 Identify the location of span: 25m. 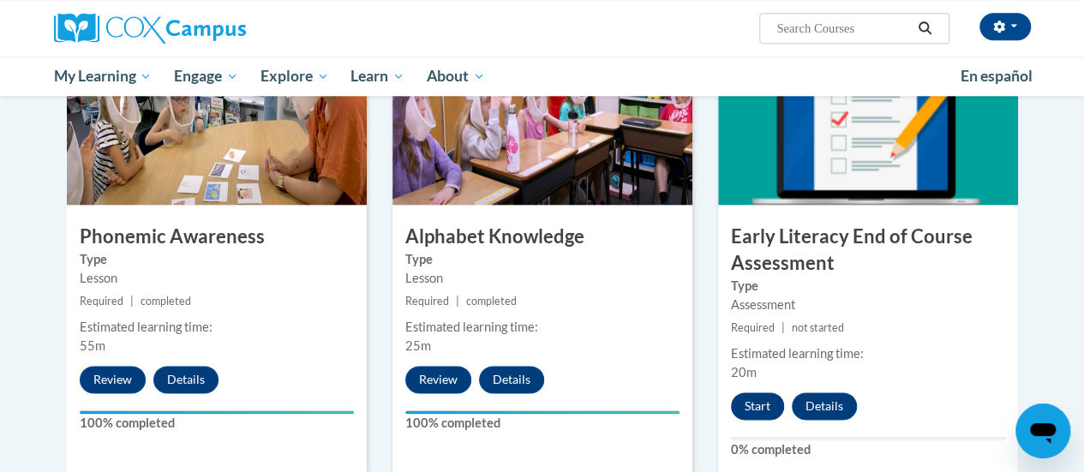
(418, 345).